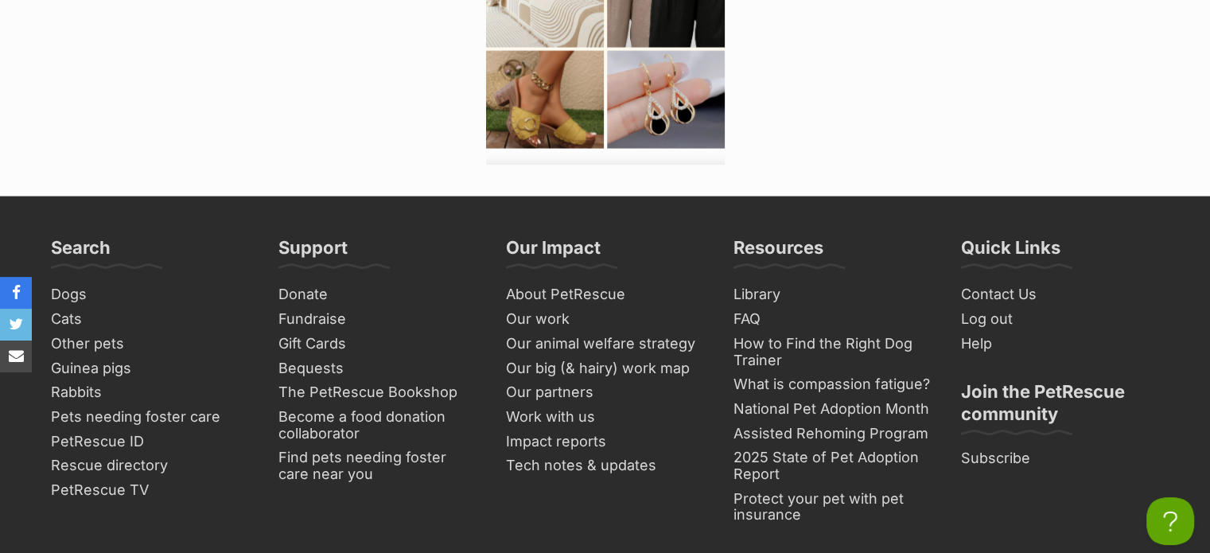 The image size is (1210, 553). Describe the element at coordinates (313, 252) in the screenshot. I see `h3: Support` at that location.